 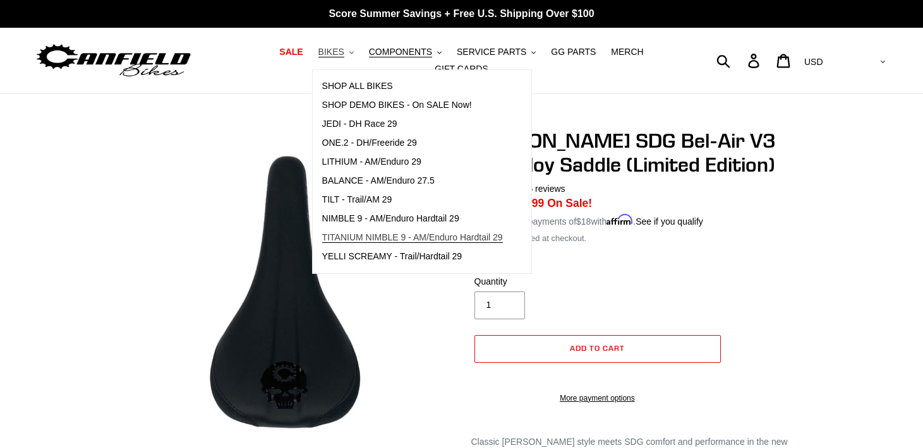 I want to click on p: 4 interest-free payments of with ., so click(x=587, y=220).